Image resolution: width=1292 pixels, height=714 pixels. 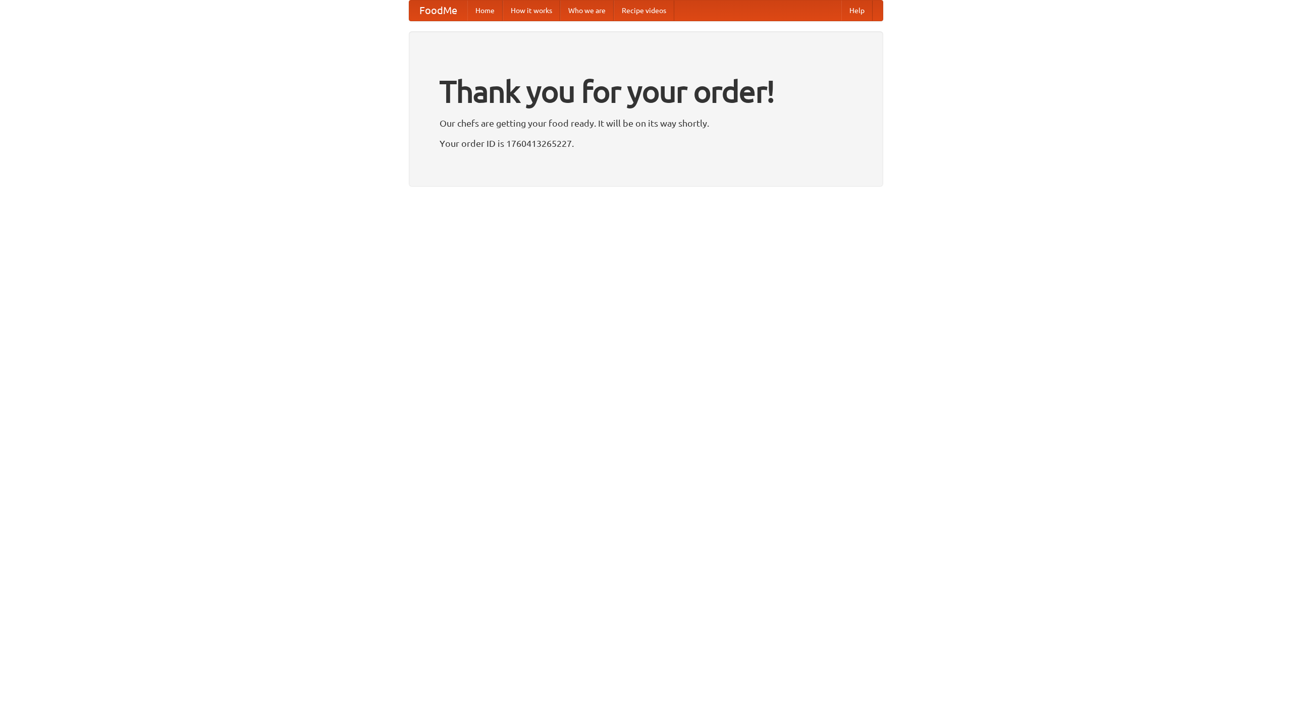 I want to click on a: Home, so click(x=485, y=11).